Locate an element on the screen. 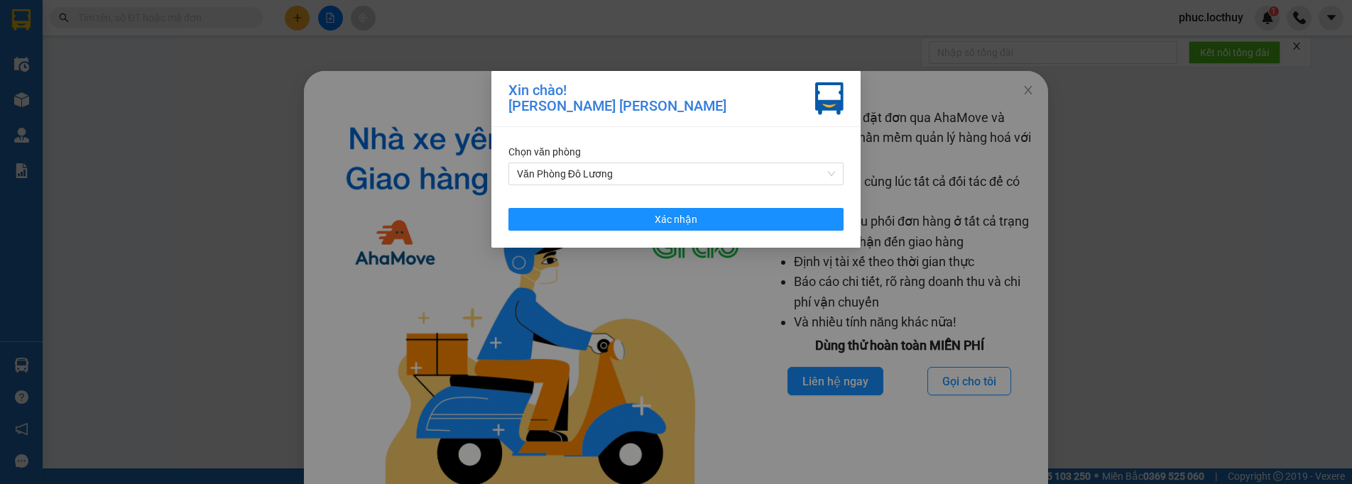 The image size is (1352, 484). img: vxr-icon is located at coordinates (829, 99).